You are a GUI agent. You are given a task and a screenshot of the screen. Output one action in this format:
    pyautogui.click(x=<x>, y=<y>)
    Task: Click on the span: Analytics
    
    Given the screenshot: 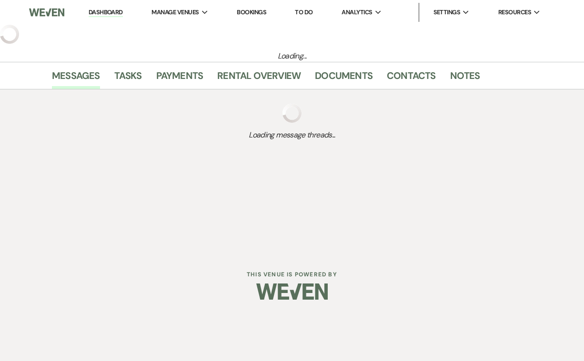 What is the action you would take?
    pyautogui.click(x=357, y=12)
    